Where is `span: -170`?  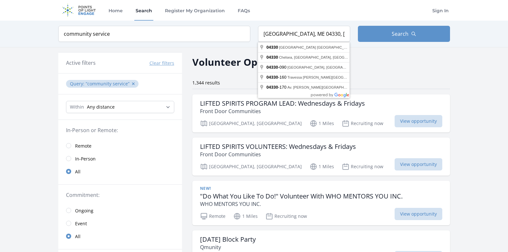
span: -170 is located at coordinates (276, 87).